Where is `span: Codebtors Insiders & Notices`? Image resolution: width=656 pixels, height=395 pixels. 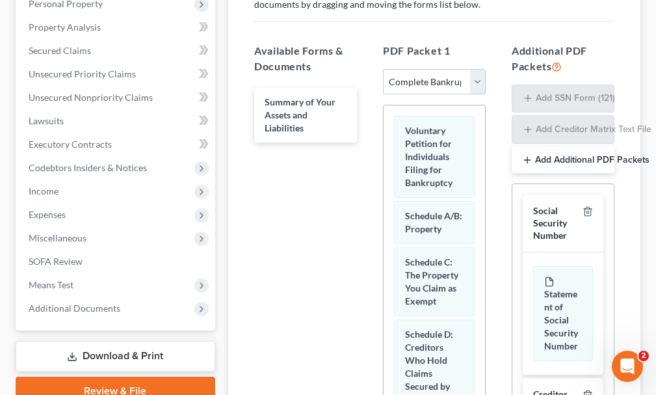 span: Codebtors Insiders & Notices is located at coordinates (88, 167).